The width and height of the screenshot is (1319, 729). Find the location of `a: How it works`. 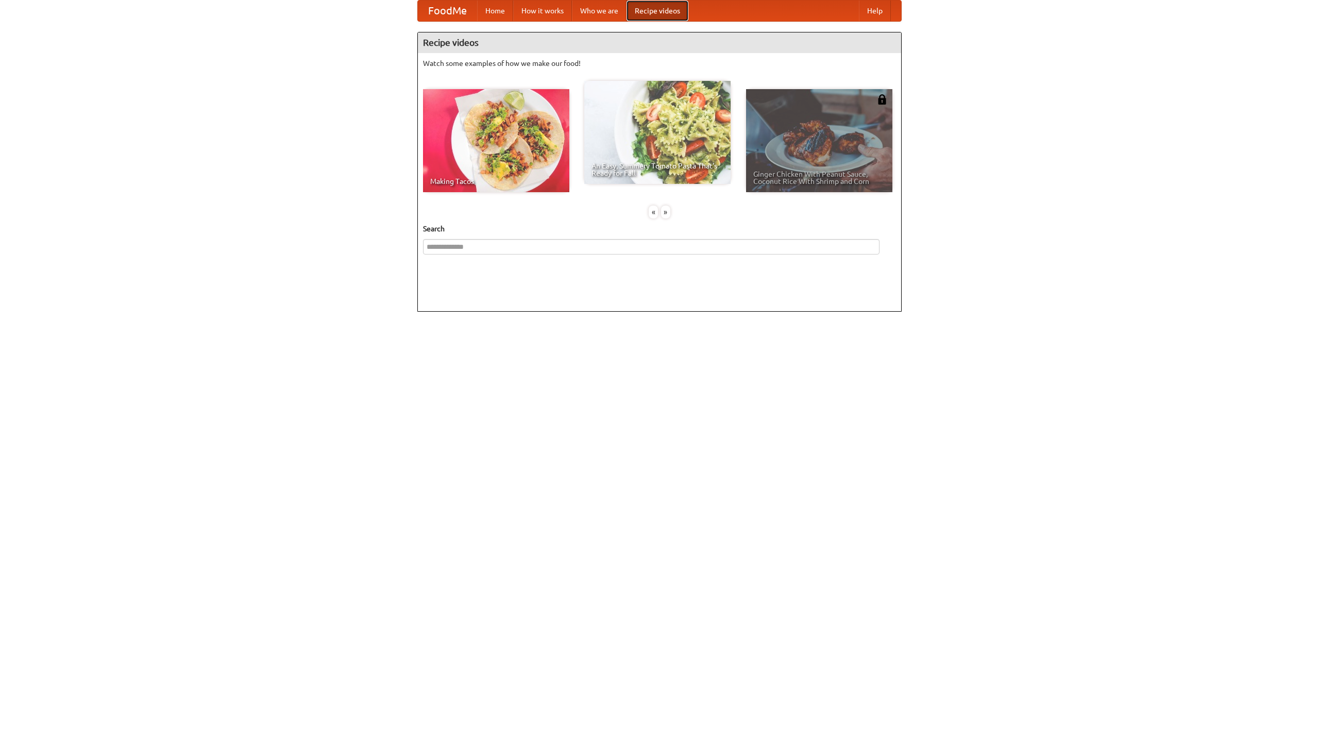

a: How it works is located at coordinates (542, 11).